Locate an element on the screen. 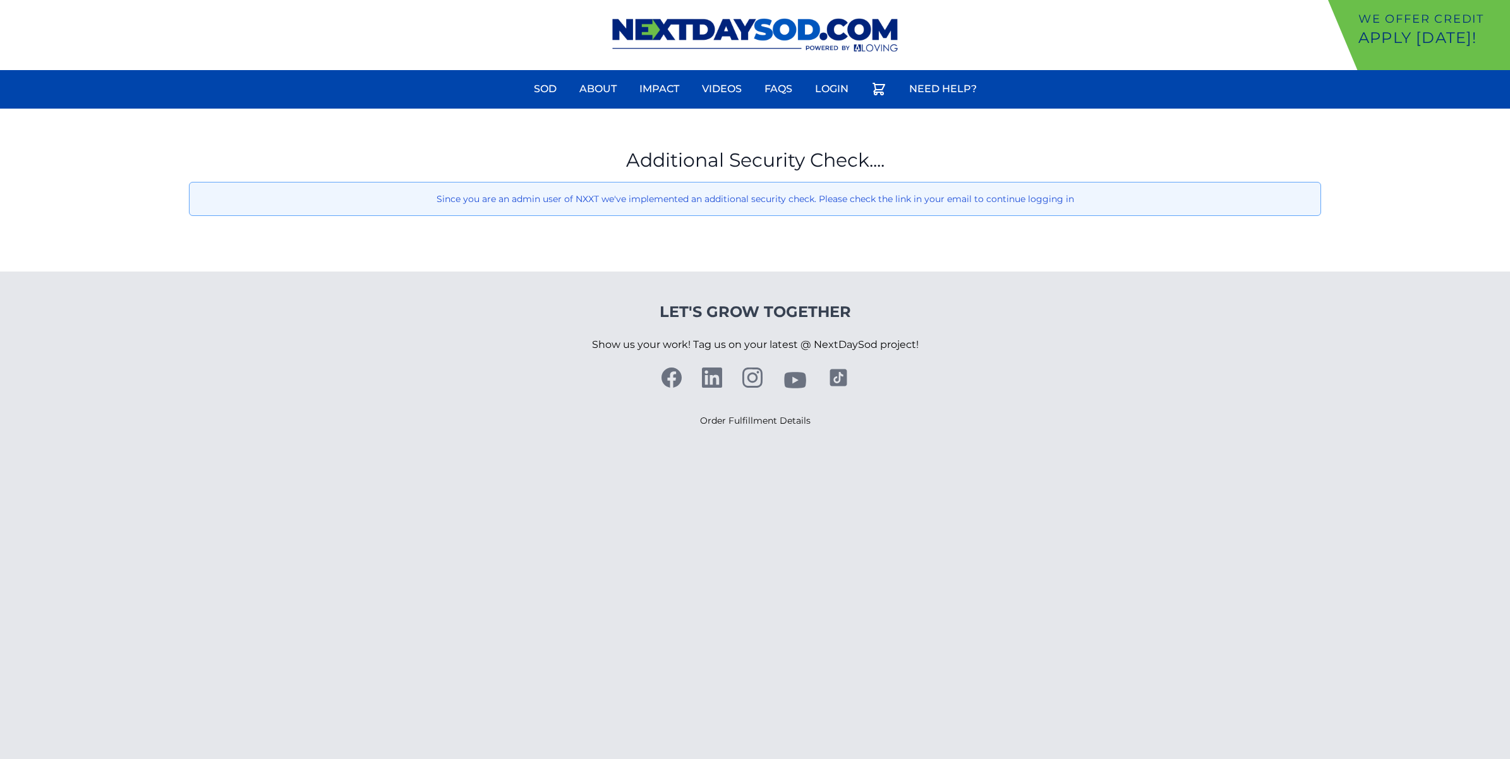 The image size is (1510, 759). h1: Additional Security Check.... is located at coordinates (755, 160).